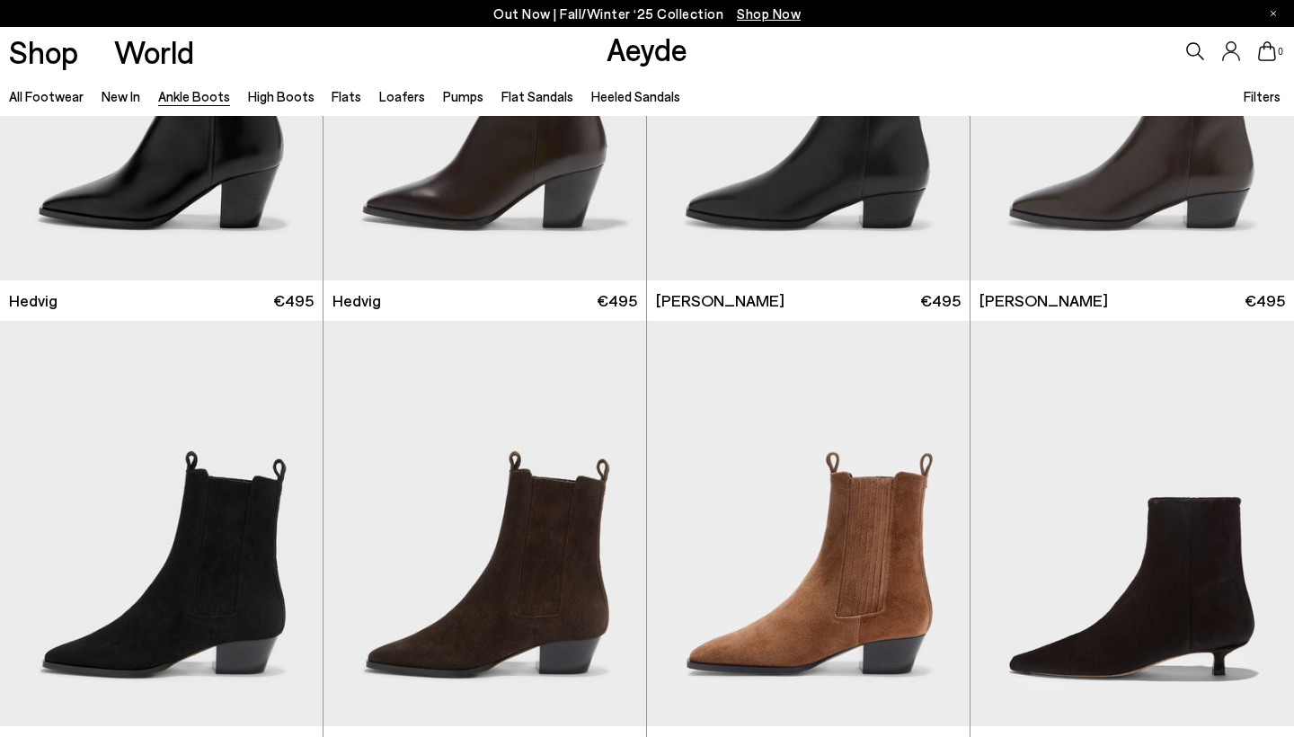 This screenshot has width=1294, height=737. What do you see at coordinates (635, 96) in the screenshot?
I see `a: Heeled Sandals` at bounding box center [635, 96].